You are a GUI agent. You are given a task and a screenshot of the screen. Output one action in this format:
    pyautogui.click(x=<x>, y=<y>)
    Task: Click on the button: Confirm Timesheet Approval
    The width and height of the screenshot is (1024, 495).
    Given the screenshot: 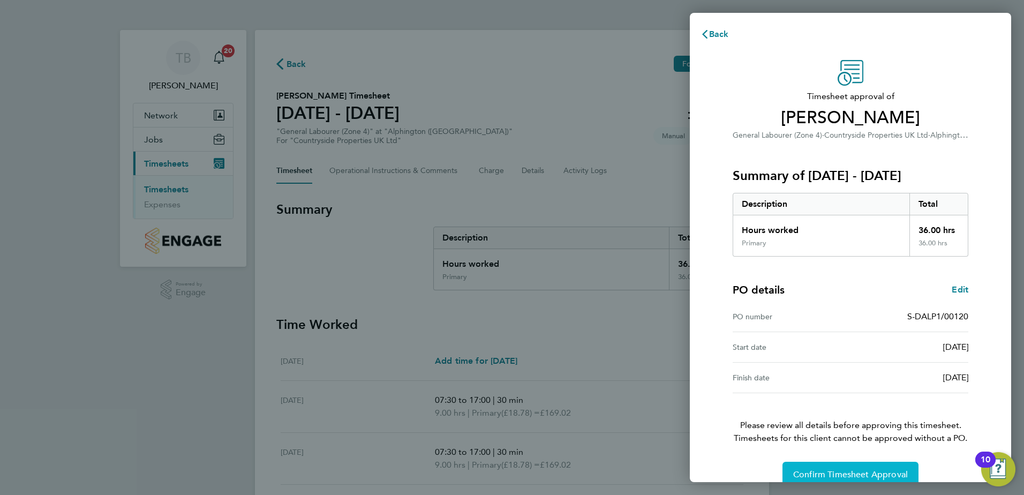 What is the action you would take?
    pyautogui.click(x=850, y=474)
    